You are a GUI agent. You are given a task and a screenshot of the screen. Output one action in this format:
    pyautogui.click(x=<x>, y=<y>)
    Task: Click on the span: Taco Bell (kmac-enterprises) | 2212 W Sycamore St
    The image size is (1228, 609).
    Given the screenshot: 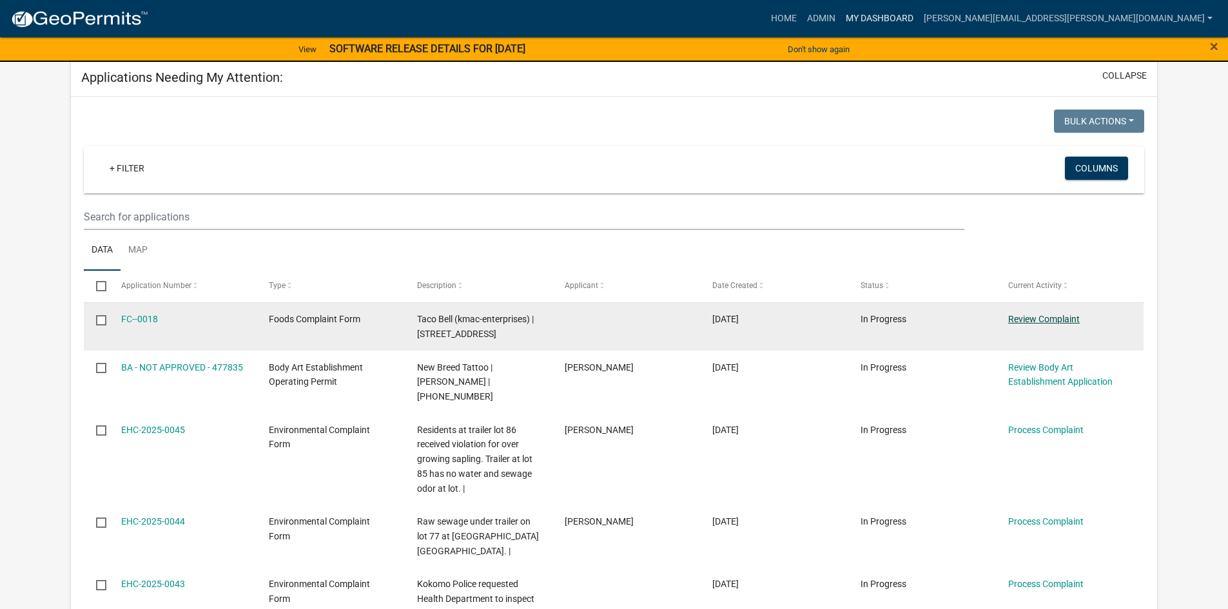 What is the action you would take?
    pyautogui.click(x=475, y=326)
    